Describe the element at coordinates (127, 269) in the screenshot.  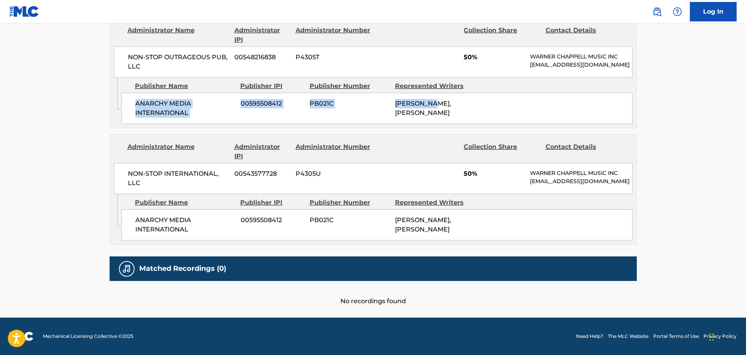
I see `img: Matched Recordings` at that location.